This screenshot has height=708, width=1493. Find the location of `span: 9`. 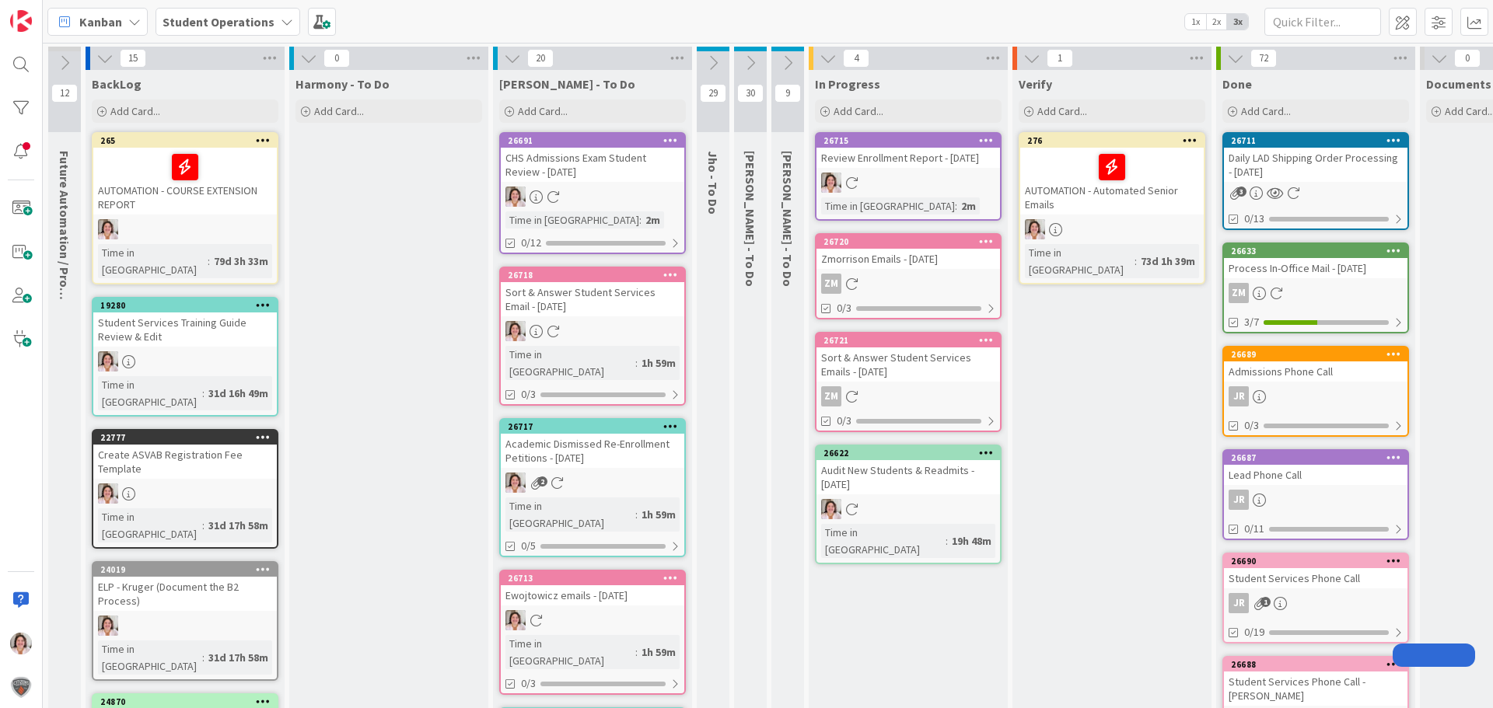

span: 9 is located at coordinates (788, 93).